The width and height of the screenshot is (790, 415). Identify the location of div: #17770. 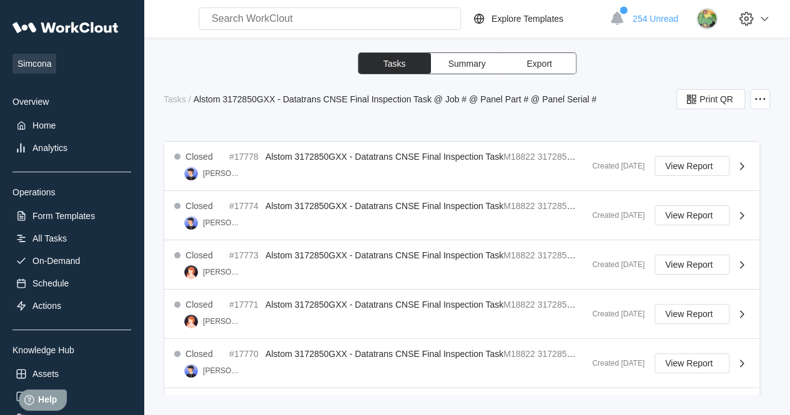
(245, 354).